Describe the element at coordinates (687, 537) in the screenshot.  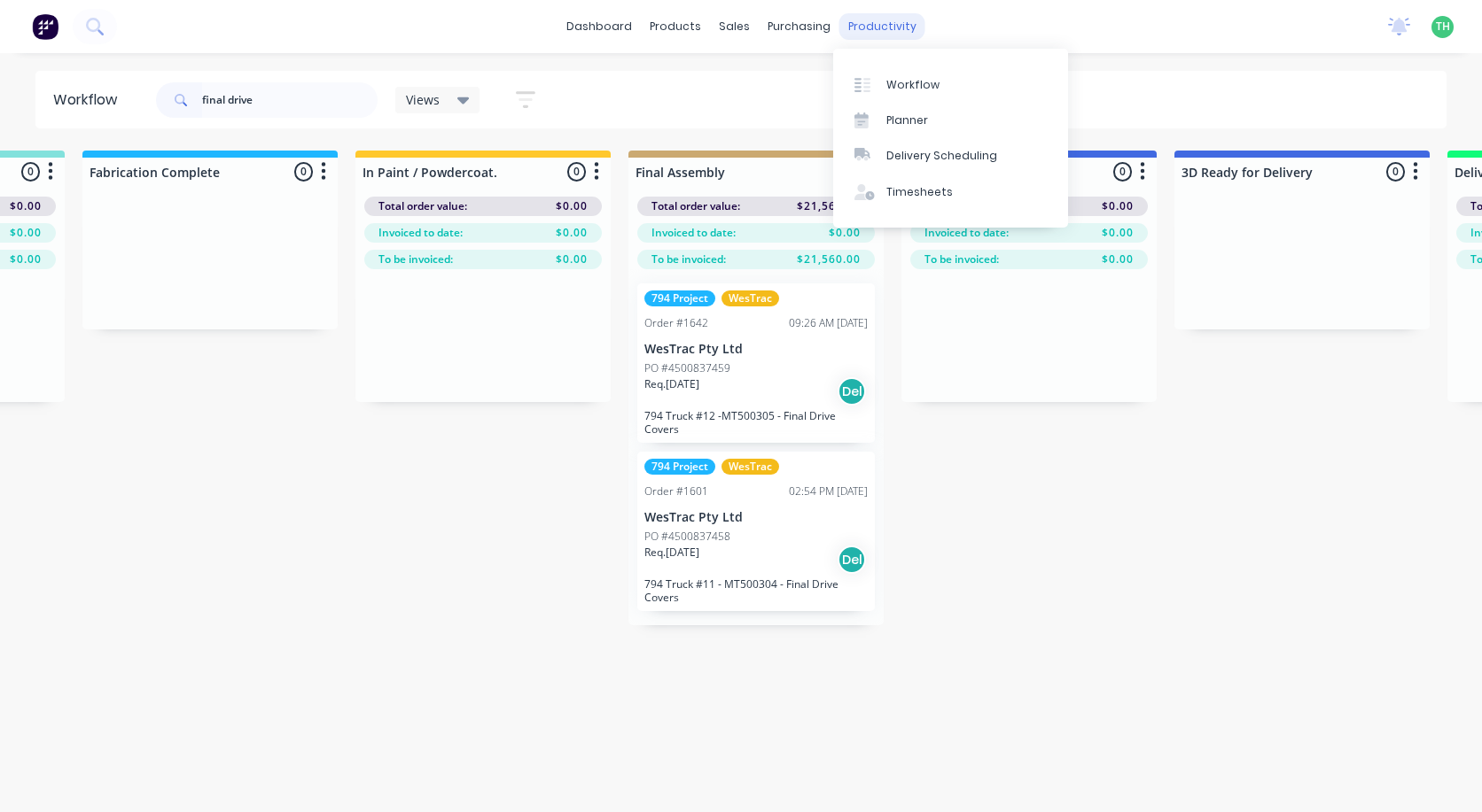
I see `p: PO #4500837458` at that location.